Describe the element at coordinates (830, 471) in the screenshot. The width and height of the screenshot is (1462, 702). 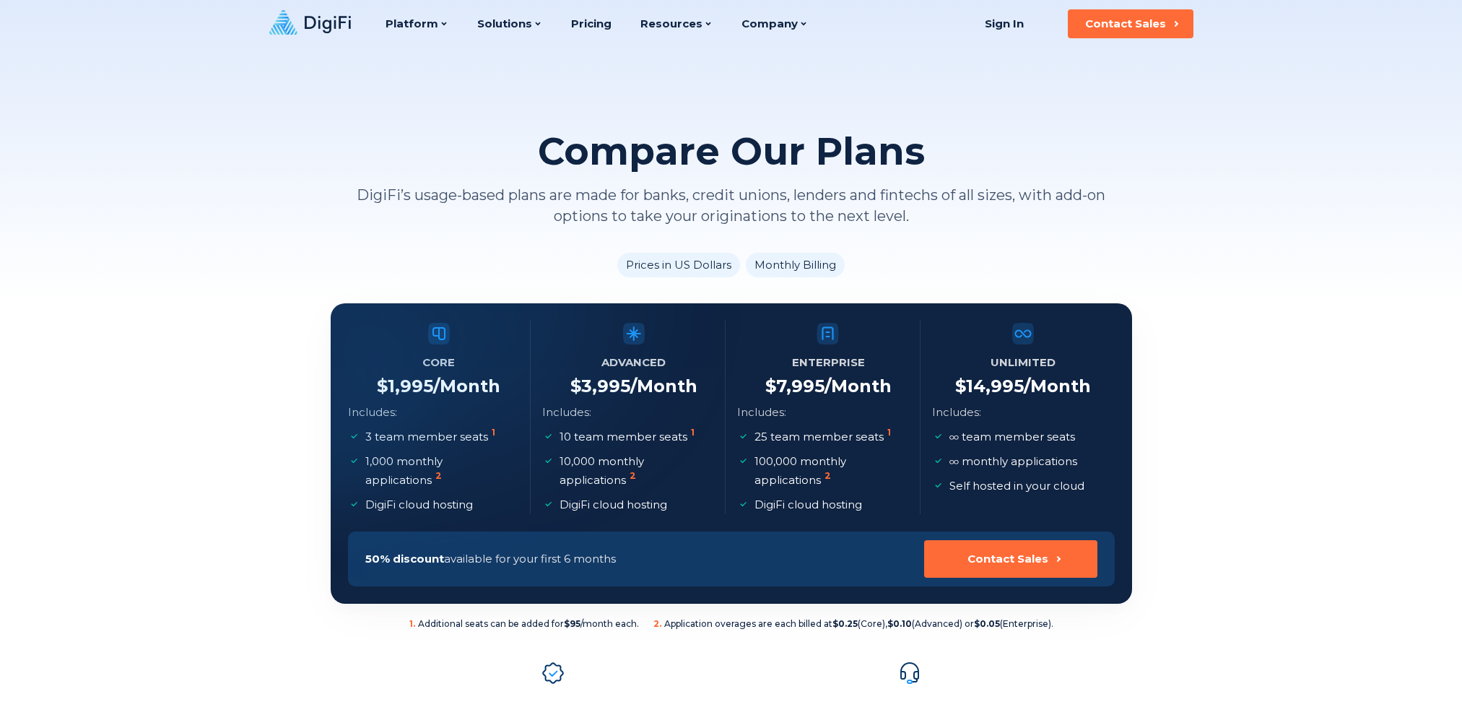
I see `p: 100,000 monthly applications` at that location.